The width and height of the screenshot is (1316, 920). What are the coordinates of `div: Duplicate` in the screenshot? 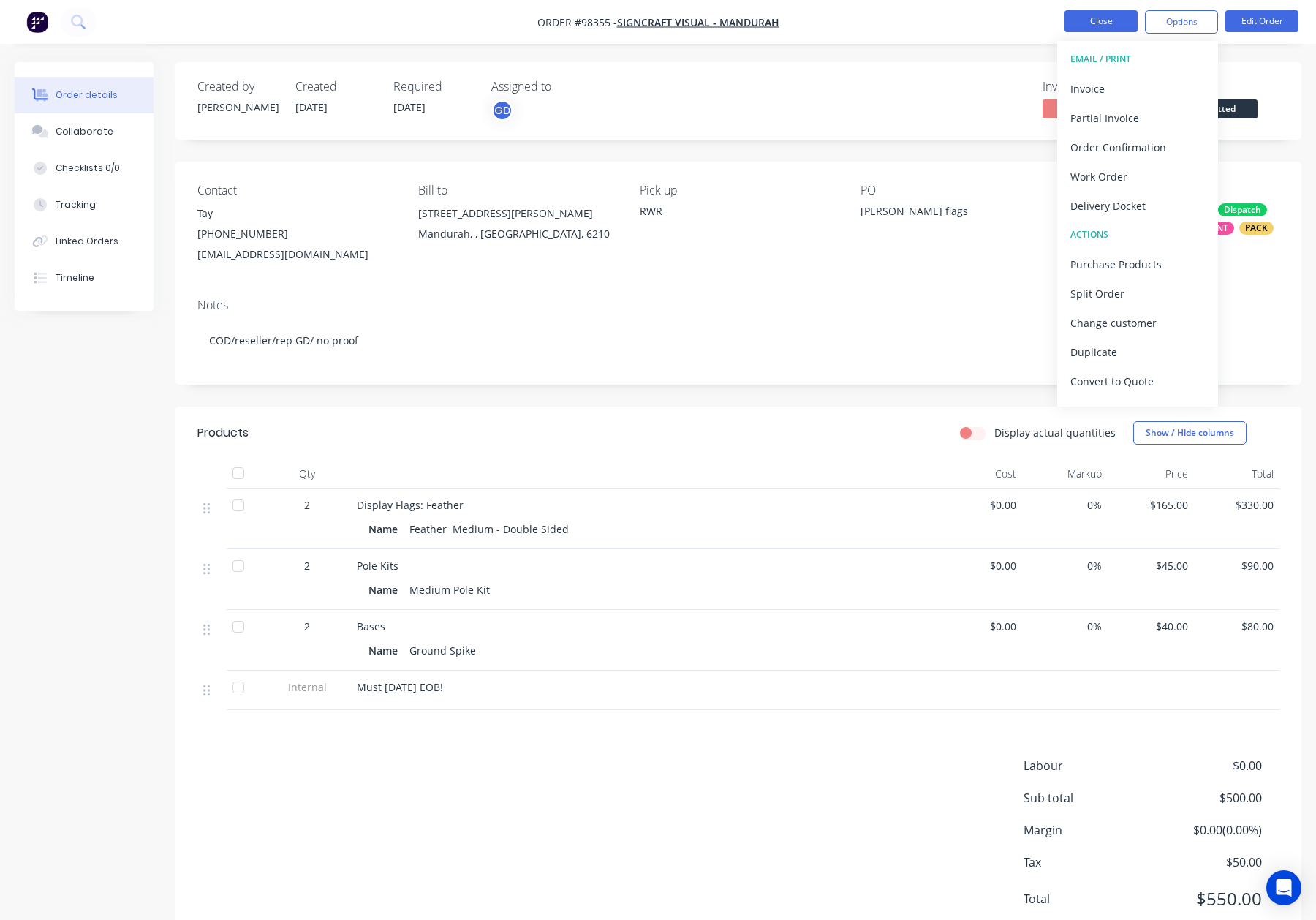 It's located at (1137, 352).